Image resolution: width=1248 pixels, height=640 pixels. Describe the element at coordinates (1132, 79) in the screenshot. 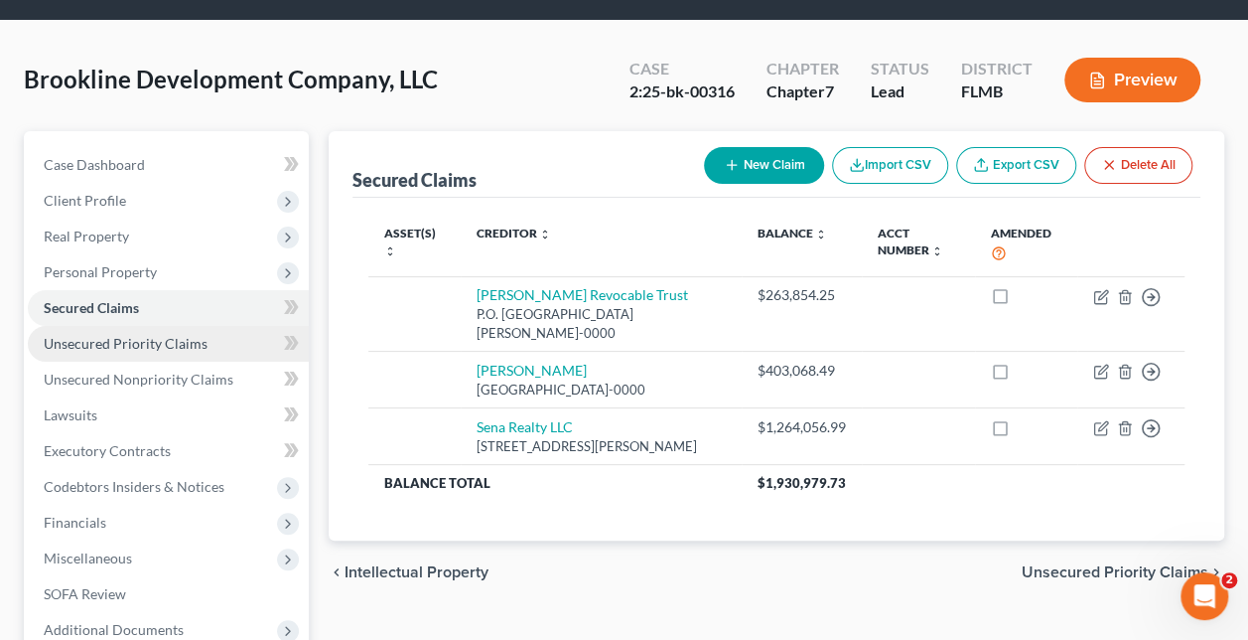

I see `button: Preview` at that location.